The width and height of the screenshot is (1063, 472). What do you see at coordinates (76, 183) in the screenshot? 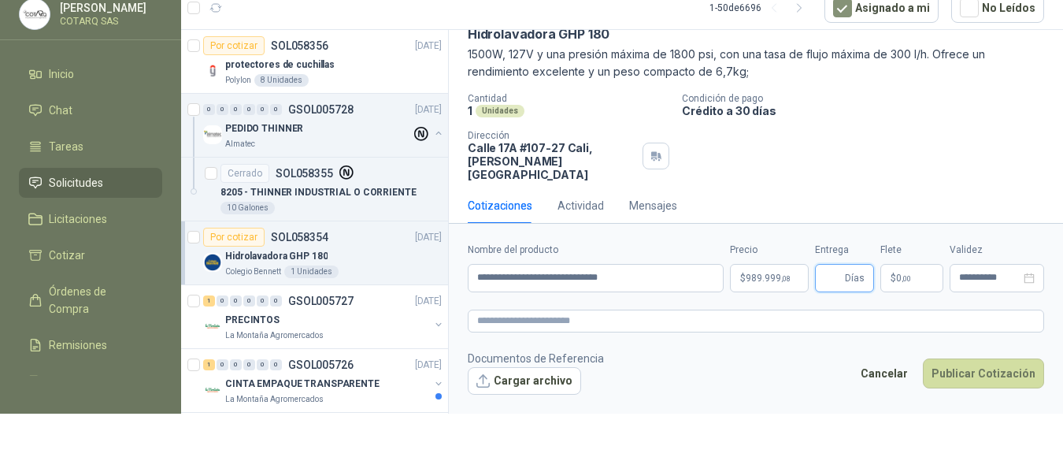
I see `span: Solicitudes` at bounding box center [76, 183].